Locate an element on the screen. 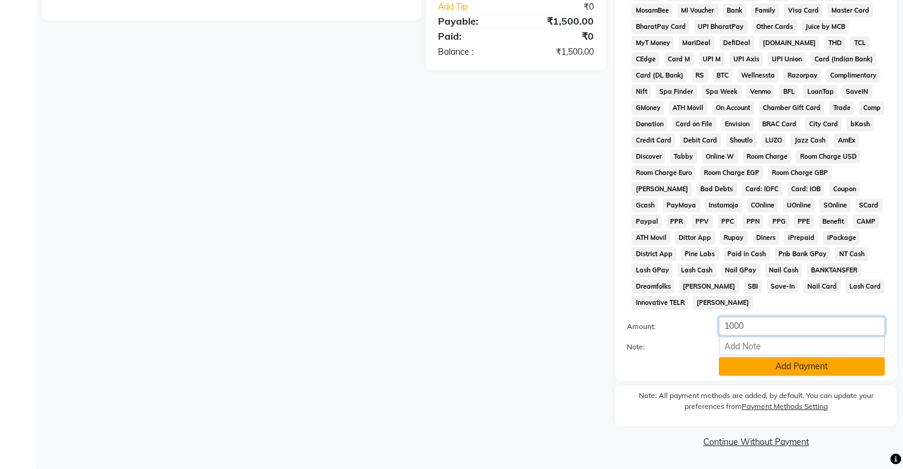 This screenshot has height=469, width=903. span: bKash is located at coordinates (860, 124).